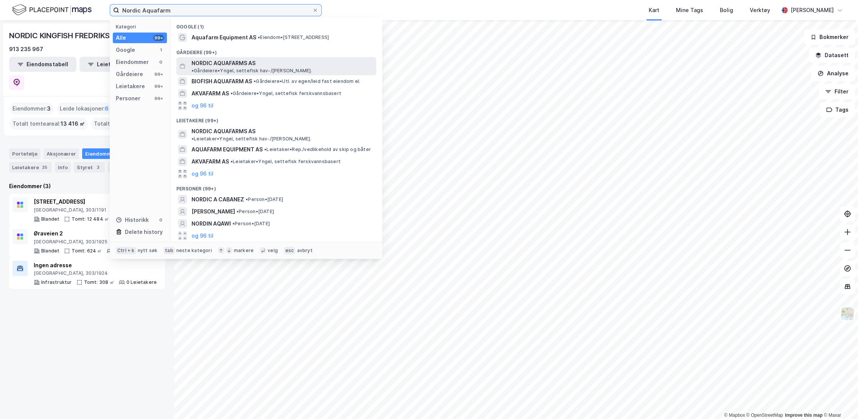 The width and height of the screenshot is (858, 419). I want to click on span: Leietaker • Rep./vedlikehold av skip og båter, so click(317, 149).